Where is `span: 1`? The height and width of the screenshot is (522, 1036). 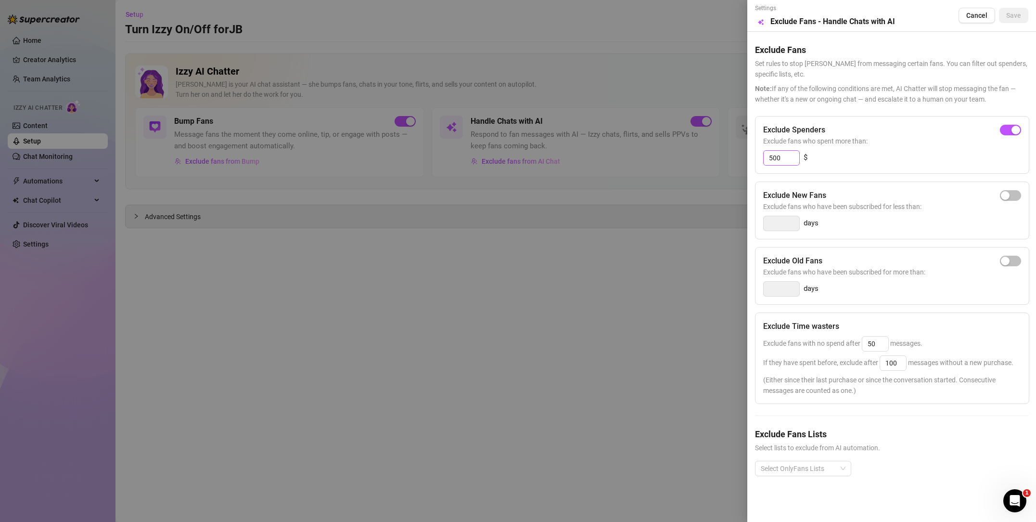 span: 1 is located at coordinates (1027, 493).